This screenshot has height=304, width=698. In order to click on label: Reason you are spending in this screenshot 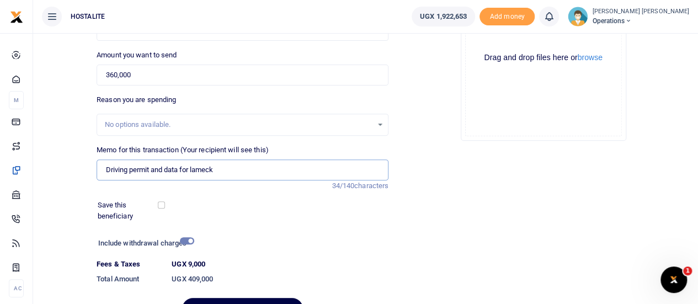, I will do `click(136, 100)`.